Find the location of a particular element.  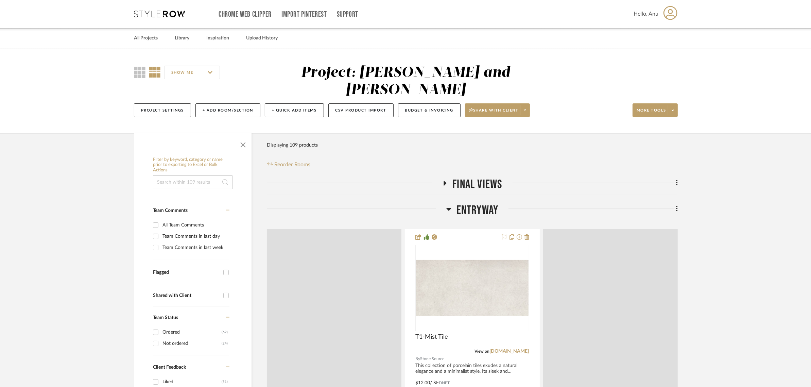

a: Support is located at coordinates (347, 14).